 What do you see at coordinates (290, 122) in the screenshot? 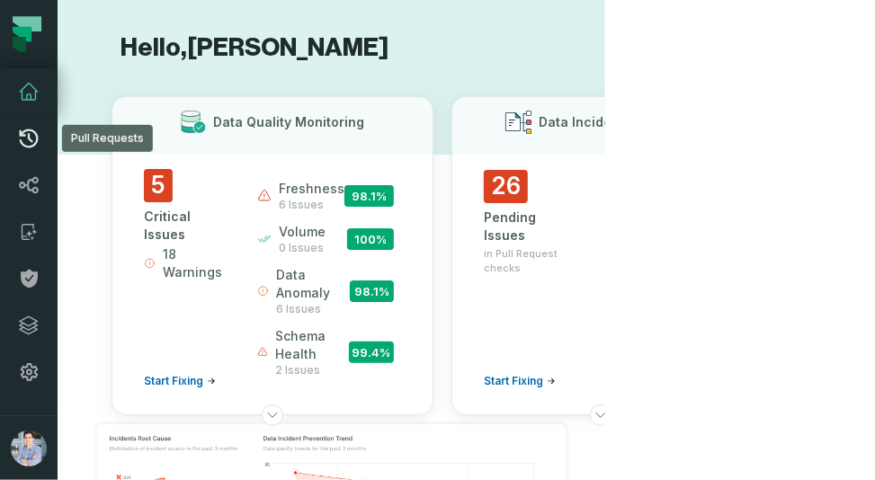
I see `h3: Data Quality Monitoring` at bounding box center [290, 122].